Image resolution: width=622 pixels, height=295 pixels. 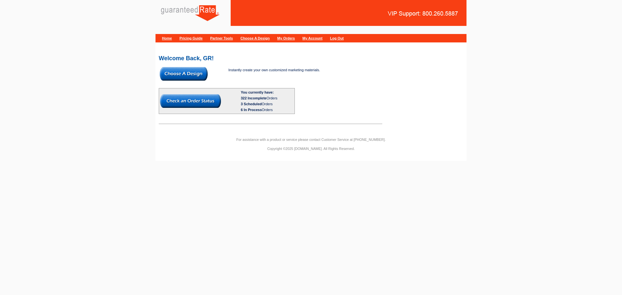 What do you see at coordinates (337, 38) in the screenshot?
I see `a: Log Out` at bounding box center [337, 38].